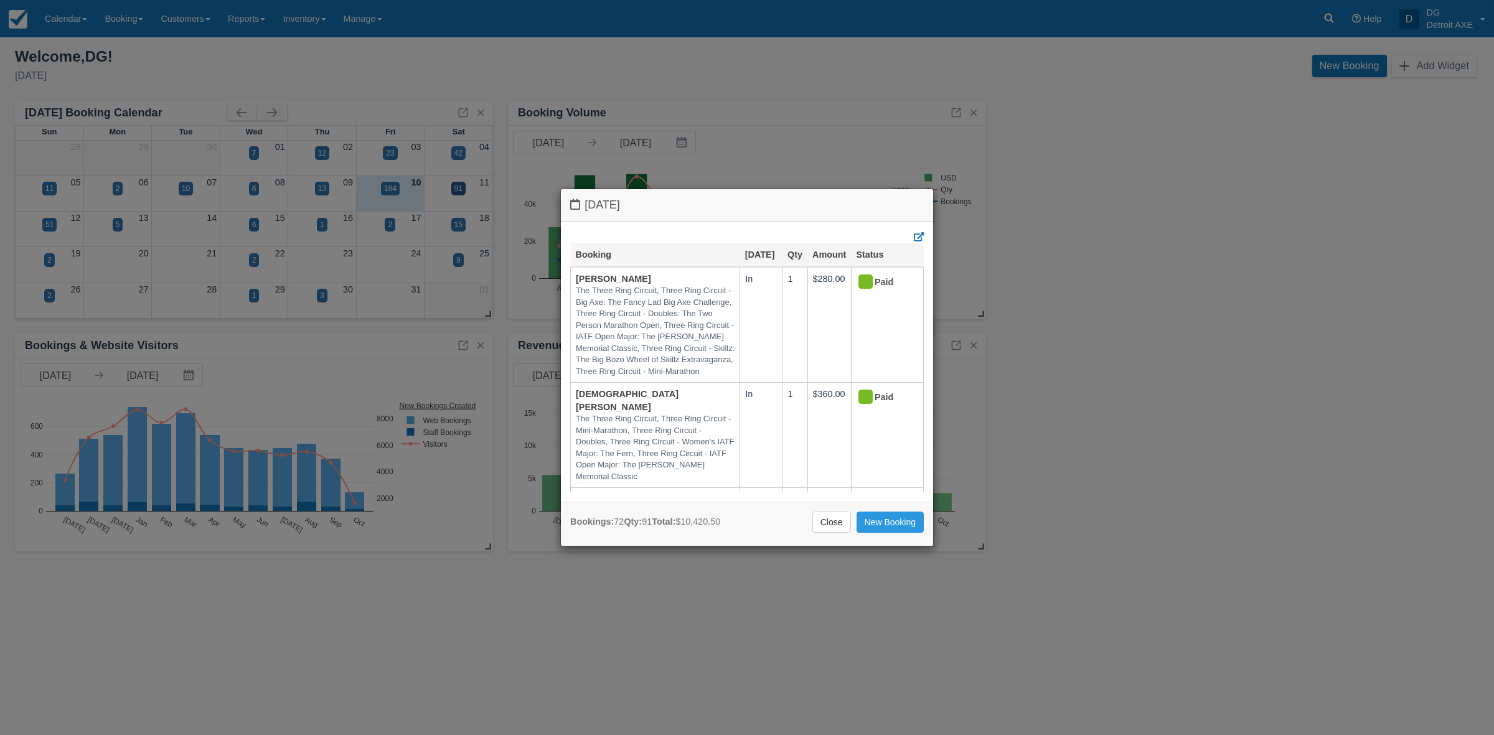 The height and width of the screenshot is (735, 1494). I want to click on a: Amount, so click(829, 255).